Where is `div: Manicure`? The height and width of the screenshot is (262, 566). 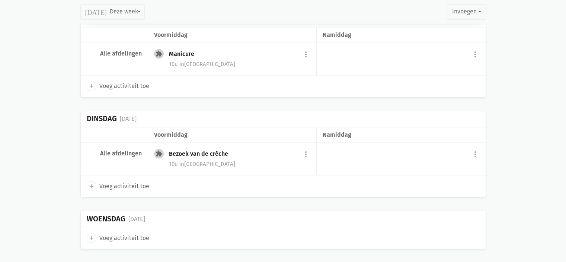 div: Manicure is located at coordinates (185, 54).